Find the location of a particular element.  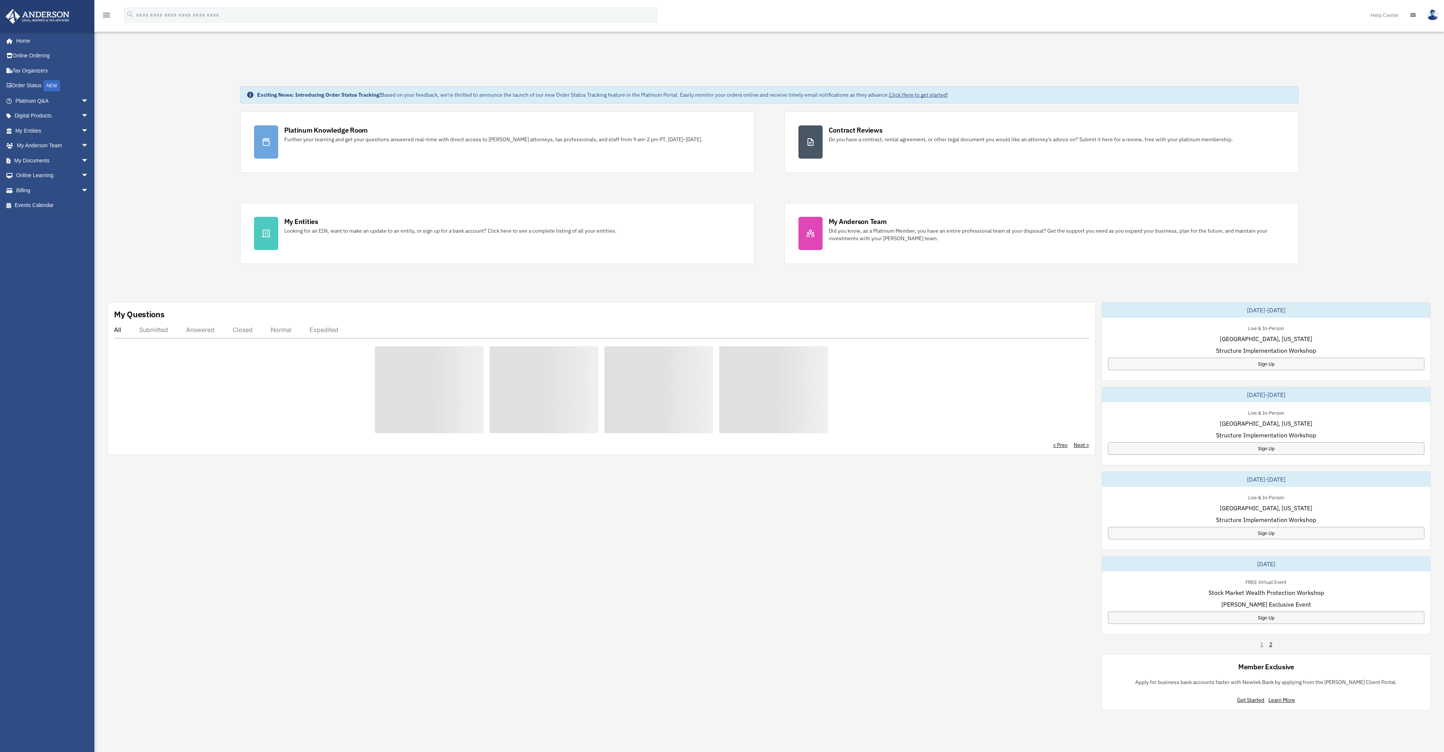

div: Do you have a contract, rental agreement, or other legal document you would like an attorney's ad... is located at coordinates (1031, 139).